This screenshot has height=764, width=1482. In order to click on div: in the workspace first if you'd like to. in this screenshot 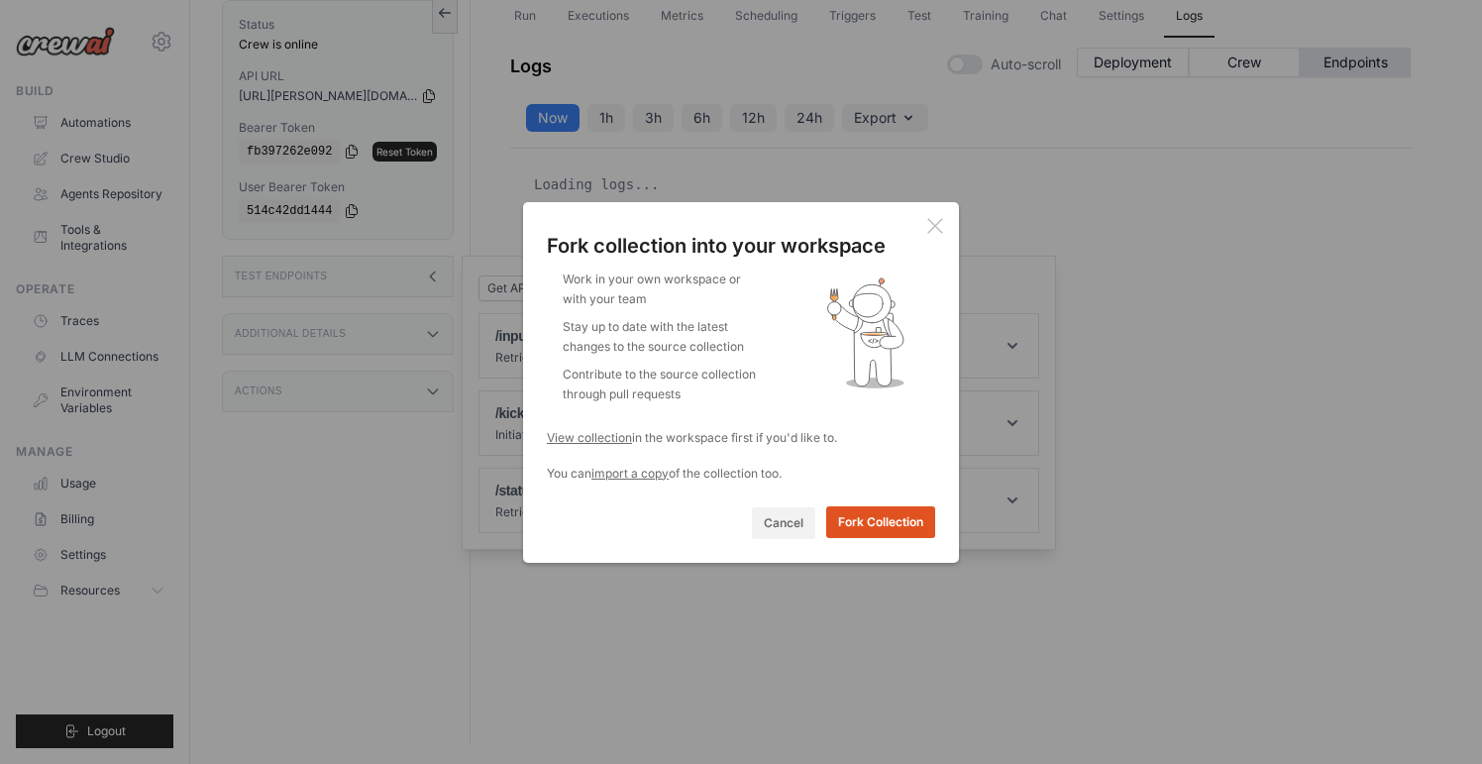, I will do `click(741, 438)`.